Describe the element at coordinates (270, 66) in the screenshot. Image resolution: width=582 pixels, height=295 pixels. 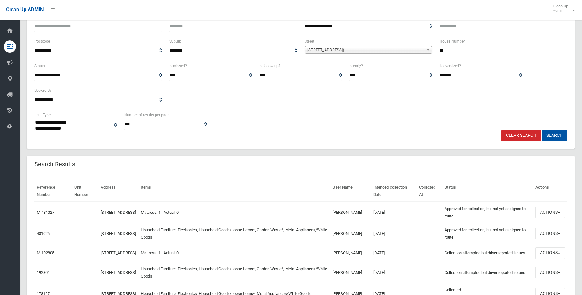
I see `label: Is follow up?` at that location.